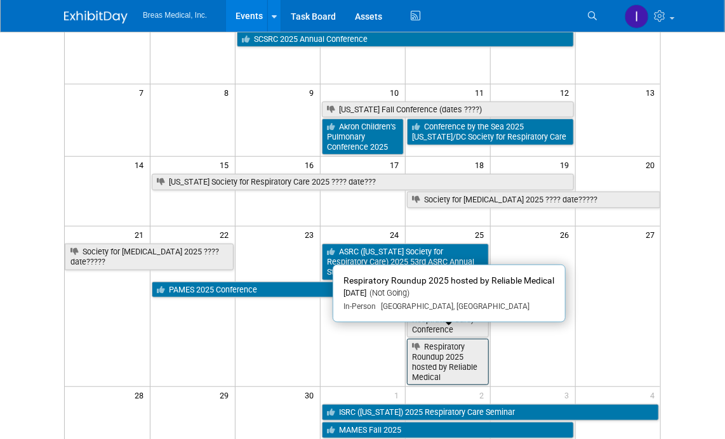  I want to click on span: 22, so click(227, 234).